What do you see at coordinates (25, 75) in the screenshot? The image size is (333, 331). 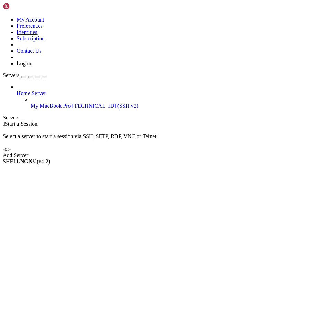 I see `a: Servers` at bounding box center [25, 75].